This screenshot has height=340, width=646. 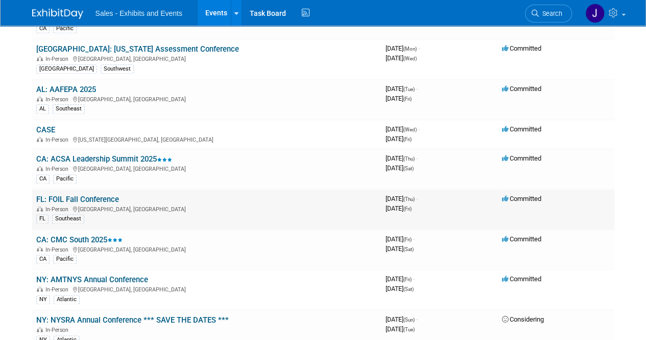 What do you see at coordinates (409, 319) in the screenshot?
I see `span: (Sun)` at bounding box center [409, 319].